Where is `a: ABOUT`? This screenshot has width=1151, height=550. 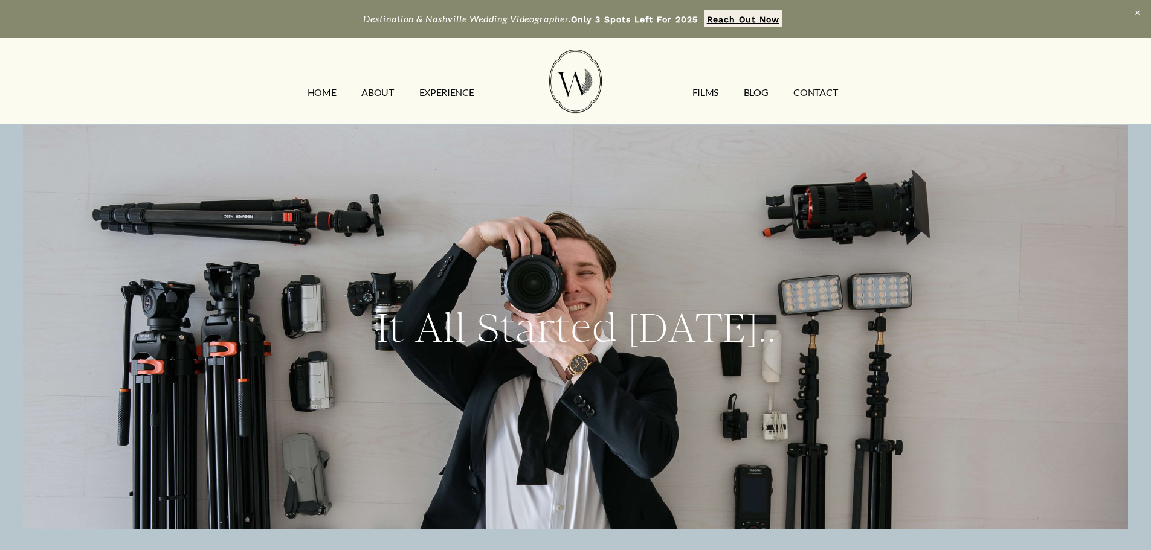 a: ABOUT is located at coordinates (377, 92).